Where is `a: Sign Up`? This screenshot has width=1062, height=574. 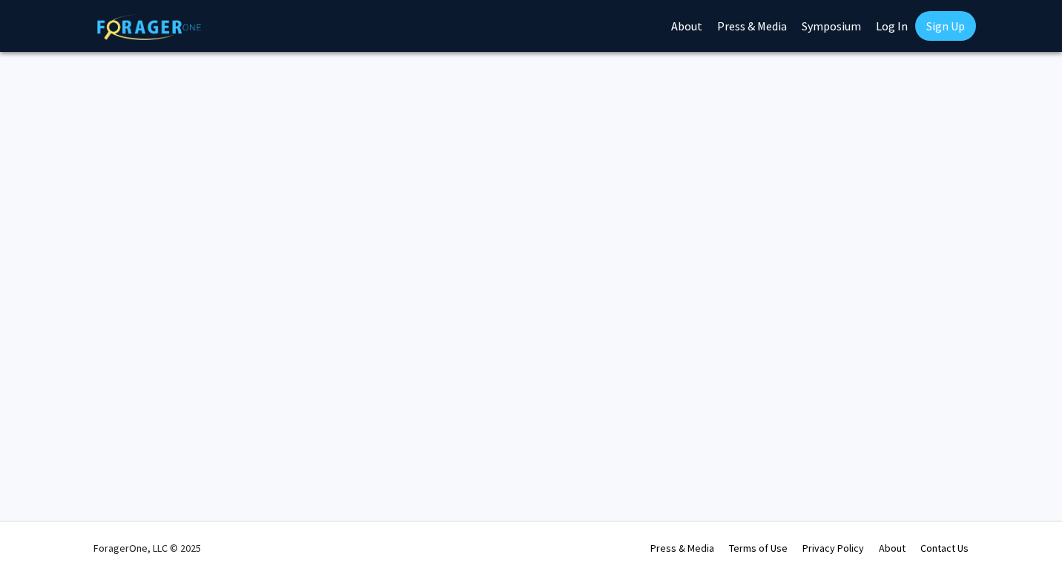 a: Sign Up is located at coordinates (945, 26).